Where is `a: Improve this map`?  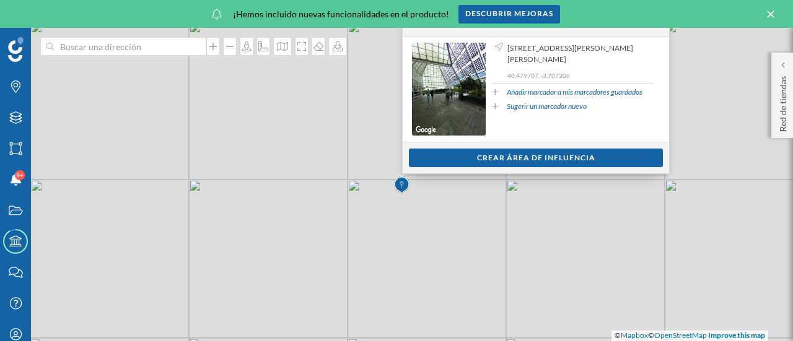 a: Improve this map is located at coordinates (736, 335).